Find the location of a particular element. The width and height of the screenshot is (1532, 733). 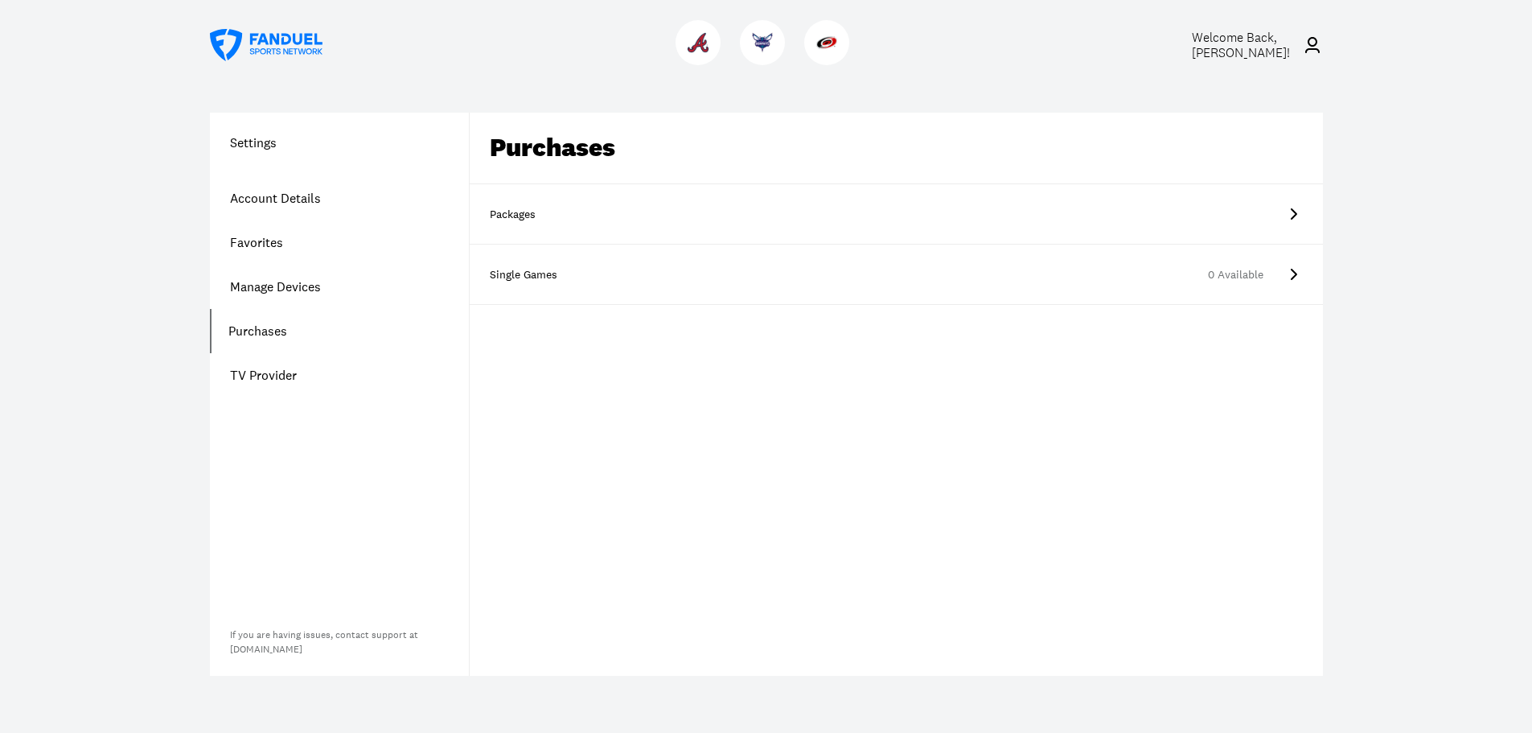

img: Hurricanes is located at coordinates (827, 43).